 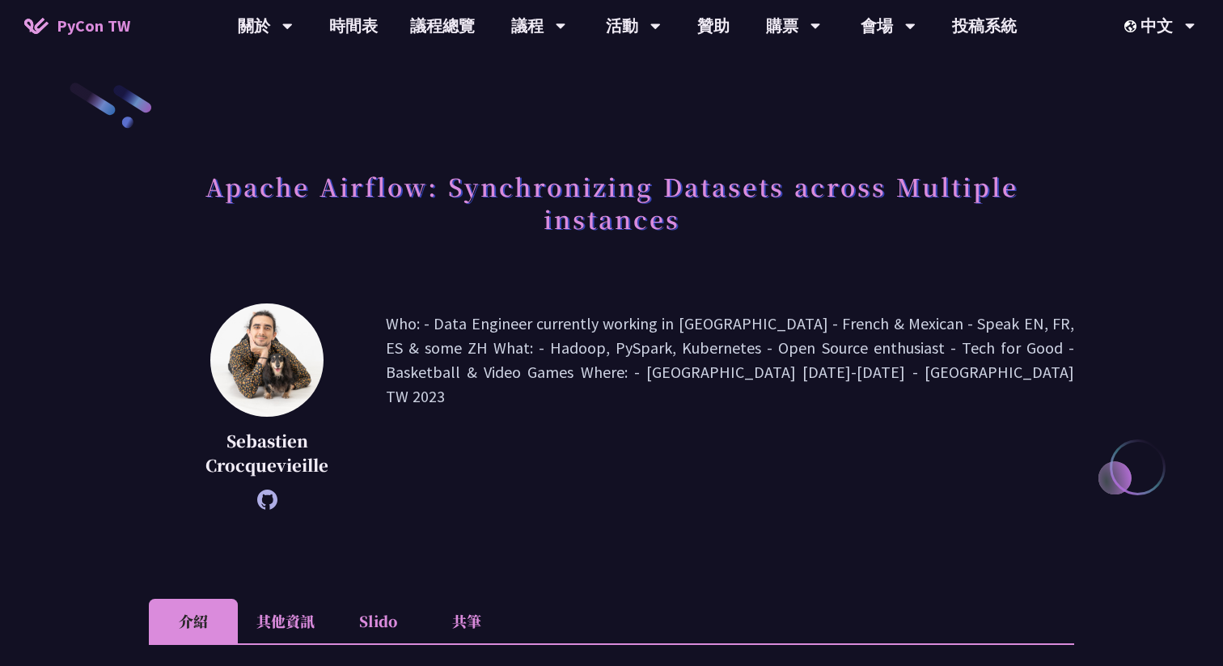 I want to click on a: PyCon TW, so click(x=77, y=26).